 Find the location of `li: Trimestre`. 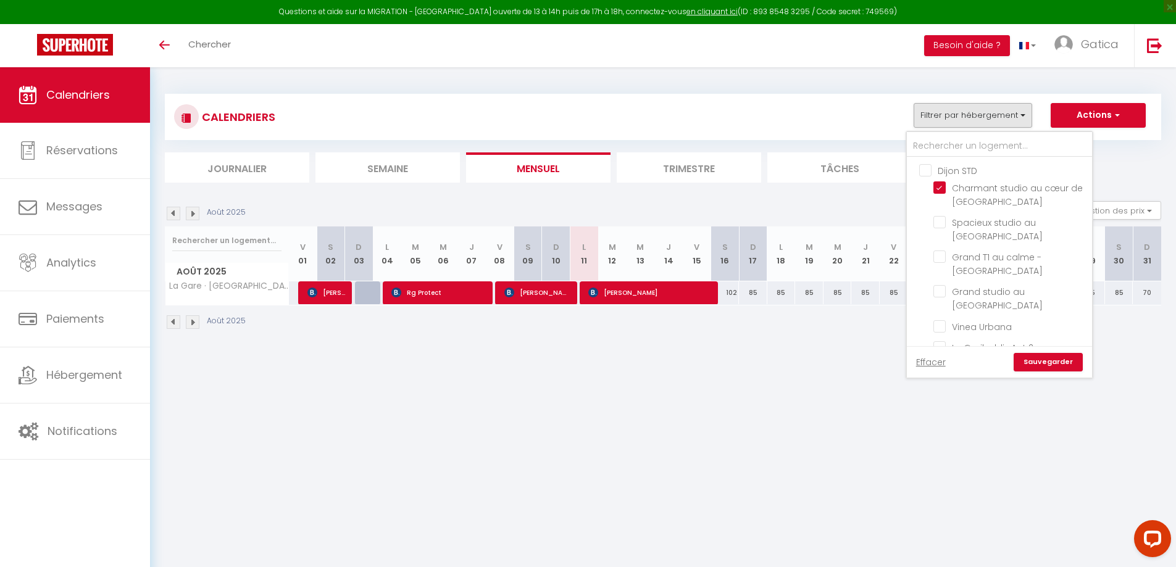

li: Trimestre is located at coordinates (689, 167).